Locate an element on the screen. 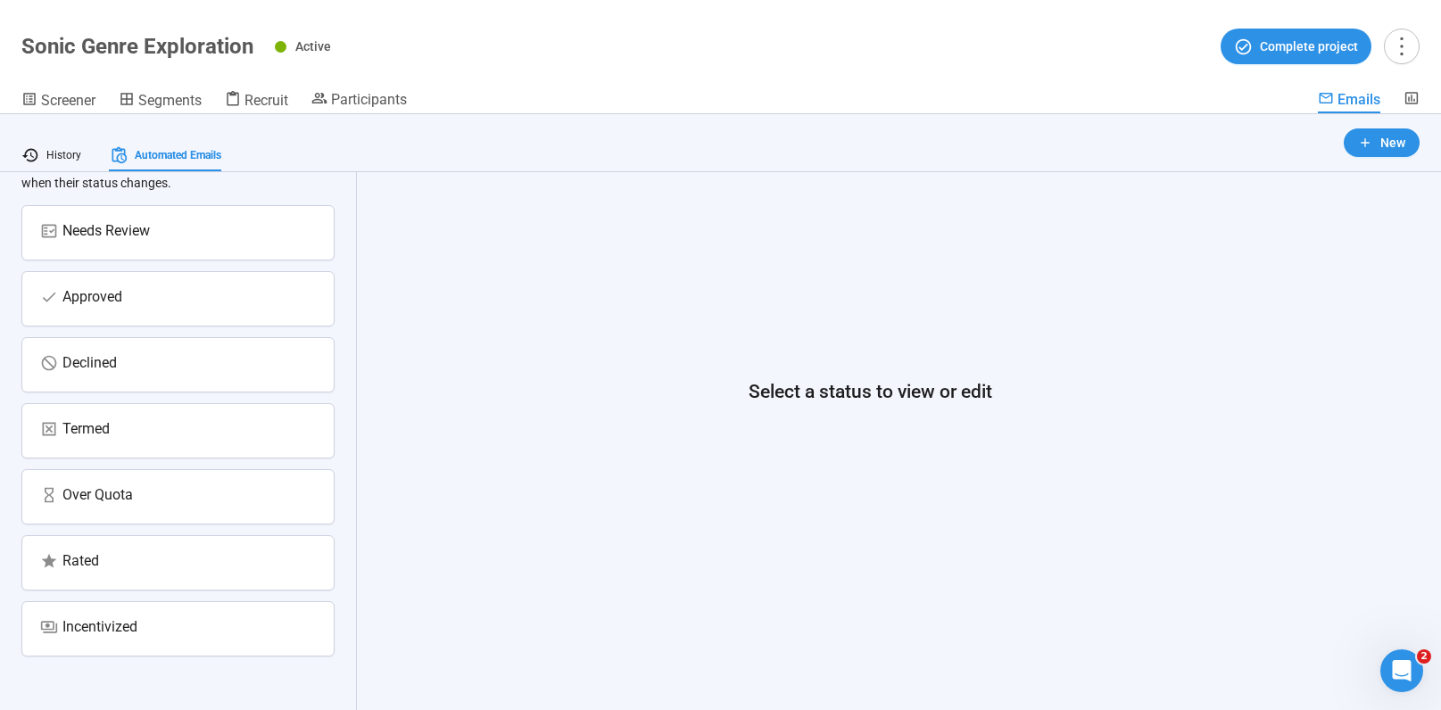 This screenshot has height=710, width=1441. div: Over Quota is located at coordinates (97, 496).